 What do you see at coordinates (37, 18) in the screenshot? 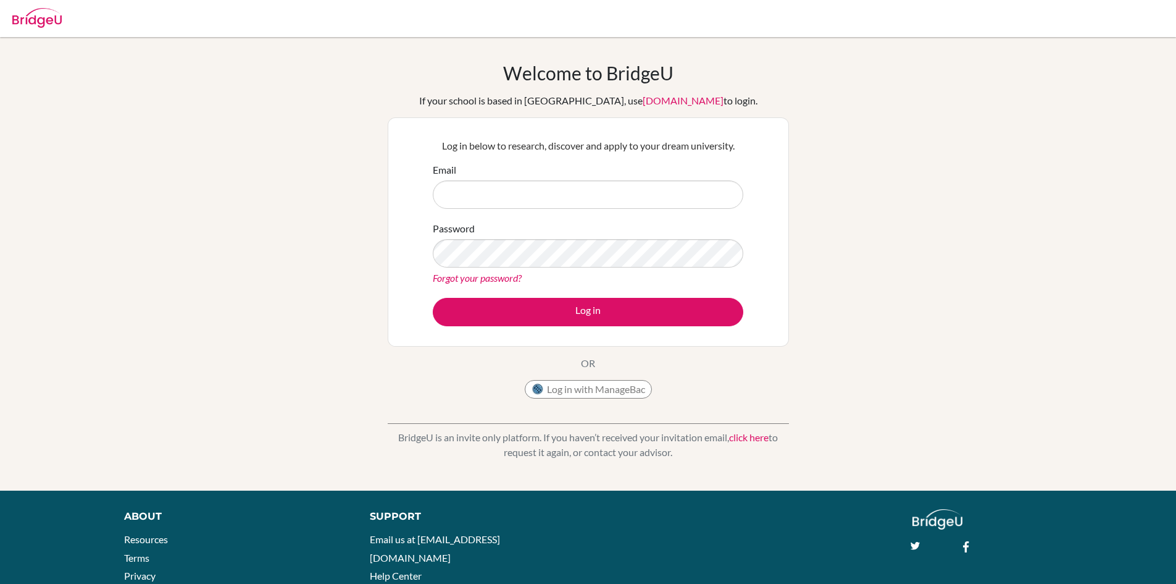
I see `img: Bridge-U` at bounding box center [37, 18].